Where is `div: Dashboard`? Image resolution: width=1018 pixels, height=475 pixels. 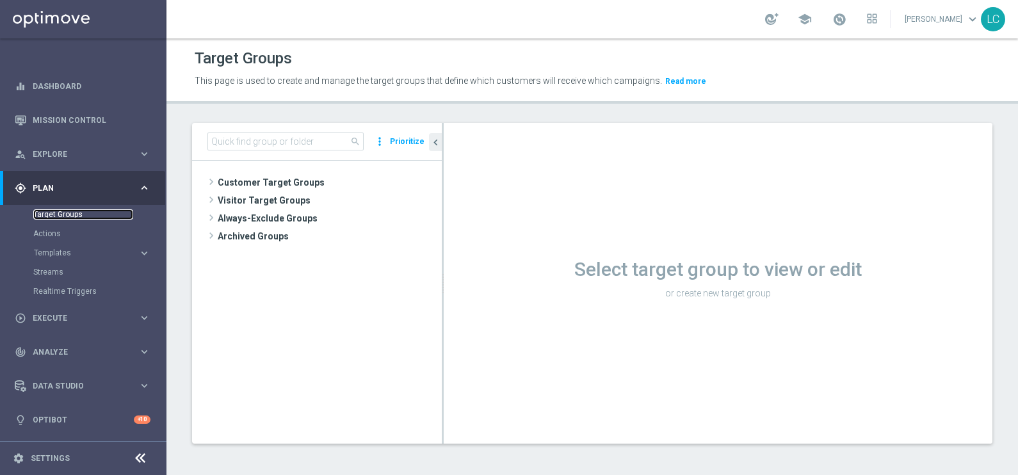
div: Dashboard is located at coordinates (83, 86).